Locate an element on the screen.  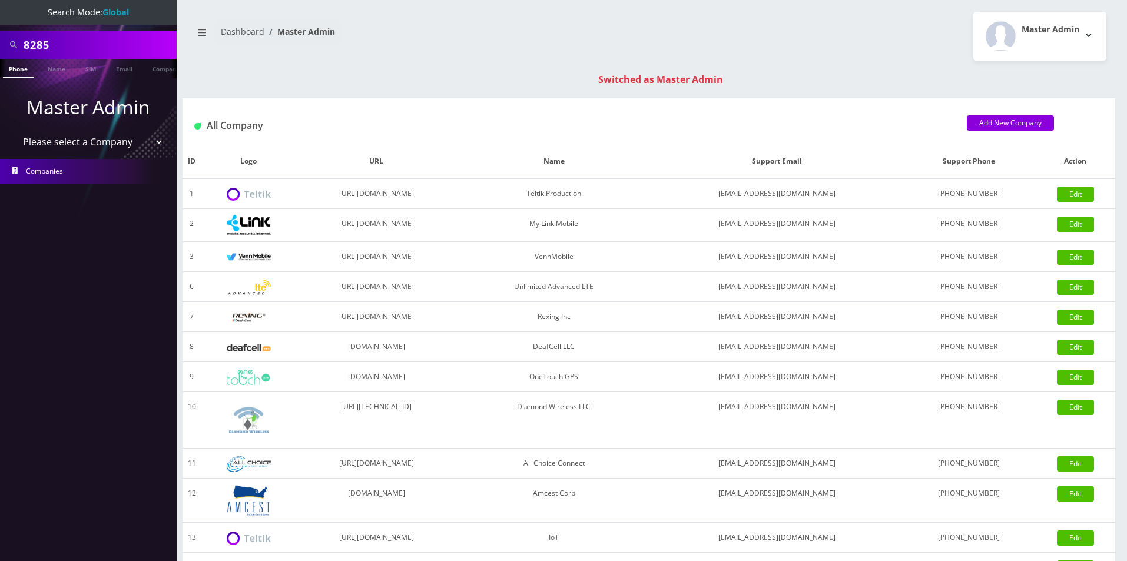
td: 3 is located at coordinates (192, 257).